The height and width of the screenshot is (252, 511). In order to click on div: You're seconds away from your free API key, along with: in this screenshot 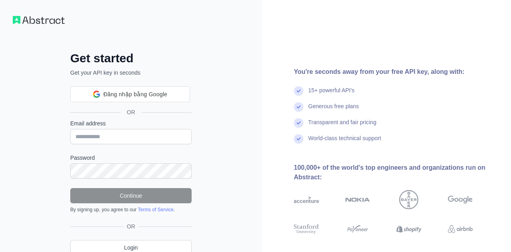, I will do `click(396, 72)`.